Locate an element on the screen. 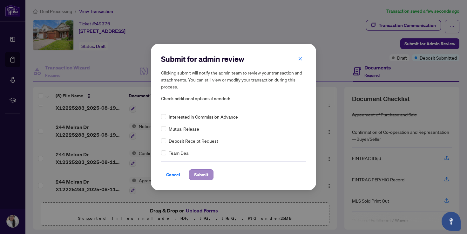 The image size is (467, 234). span: Deposit Receipt Request is located at coordinates (193, 141).